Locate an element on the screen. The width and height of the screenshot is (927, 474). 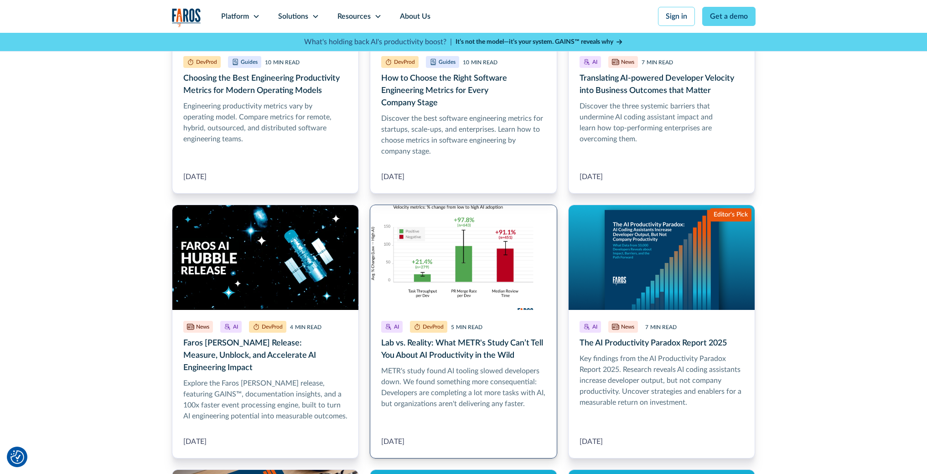
a: Get a demo is located at coordinates (729, 16).